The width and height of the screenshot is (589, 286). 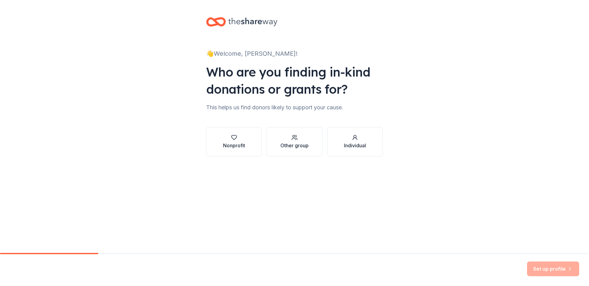 I want to click on div: Individual, so click(x=355, y=146).